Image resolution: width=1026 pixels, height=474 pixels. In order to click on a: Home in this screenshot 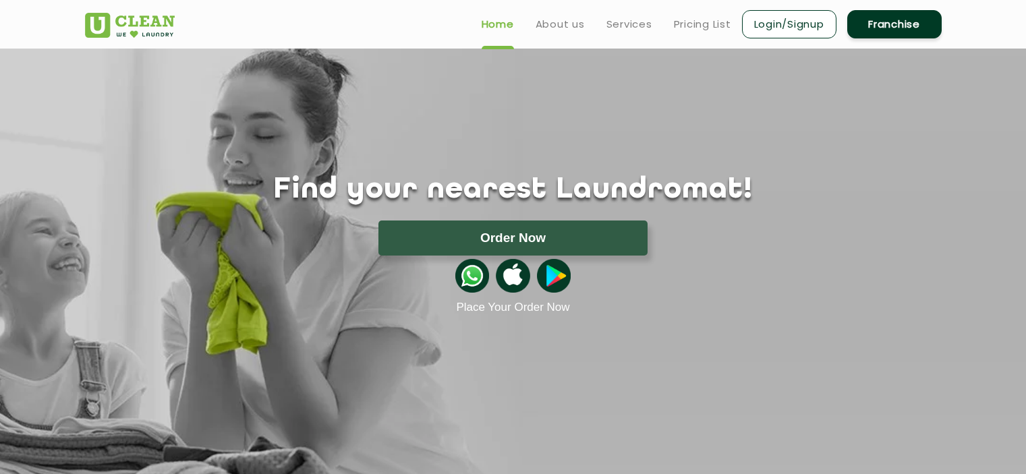, I will do `click(498, 24)`.